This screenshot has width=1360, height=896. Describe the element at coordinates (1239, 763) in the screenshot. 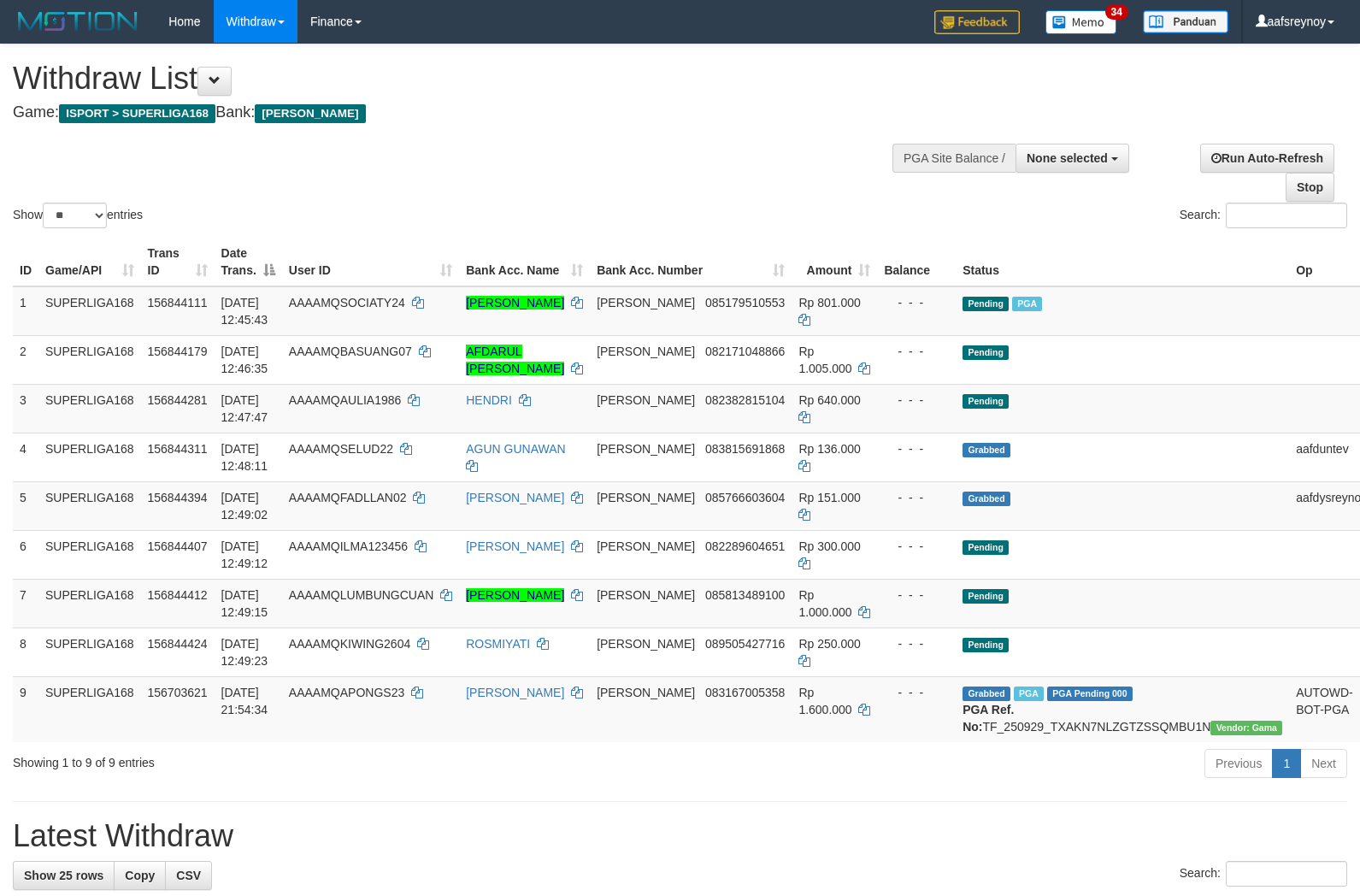

I see `a: Previous` at that location.